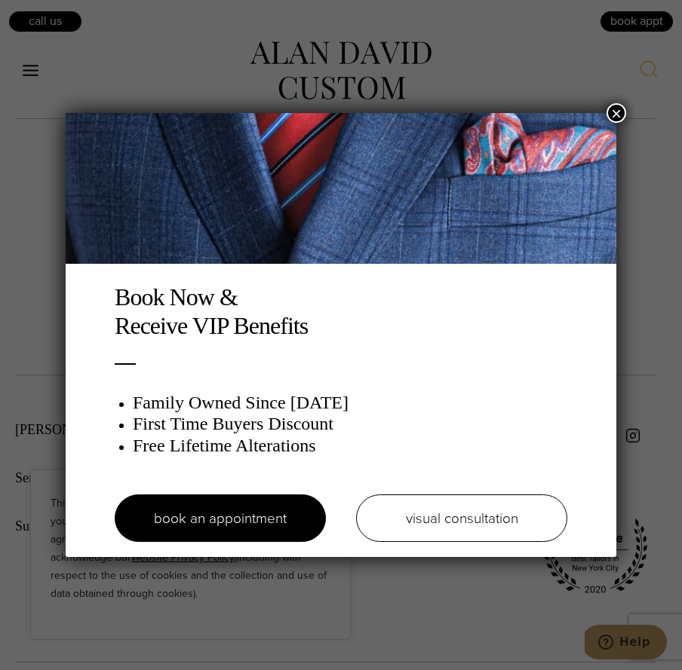 This screenshot has width=682, height=670. Describe the element at coordinates (616, 113) in the screenshot. I see `button: Close` at that location.